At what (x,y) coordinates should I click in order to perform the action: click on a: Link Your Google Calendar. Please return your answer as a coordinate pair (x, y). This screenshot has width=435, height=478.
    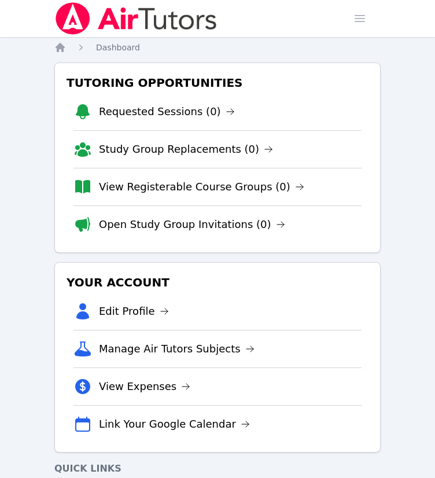
    Looking at the image, I should click on (174, 424).